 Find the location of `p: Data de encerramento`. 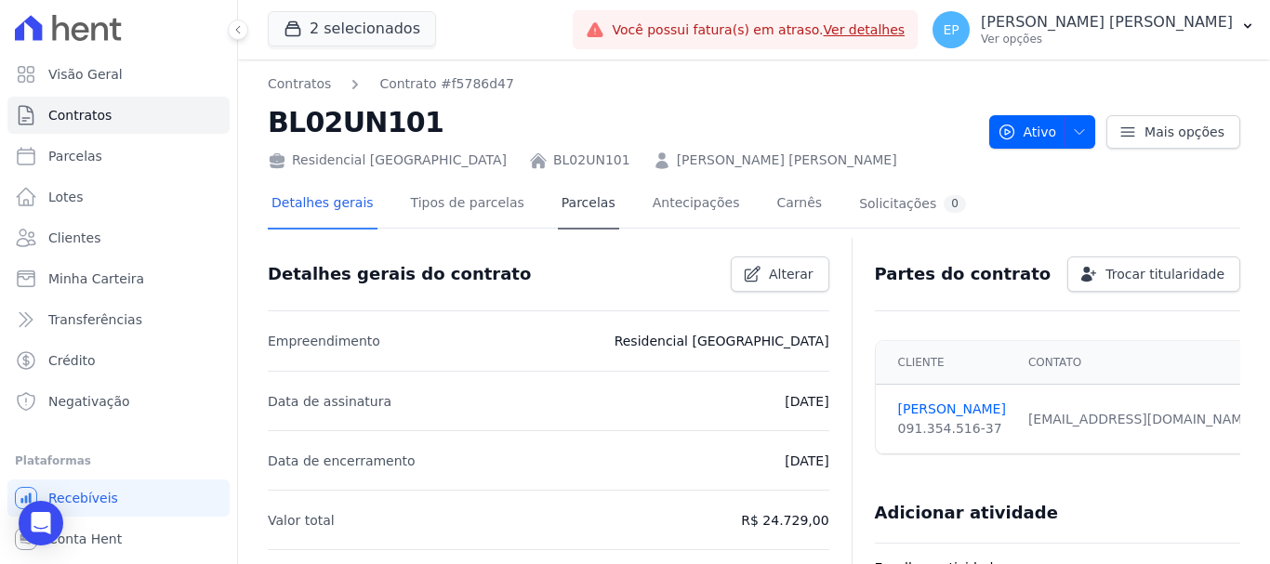

p: Data de encerramento is located at coordinates (341, 461).